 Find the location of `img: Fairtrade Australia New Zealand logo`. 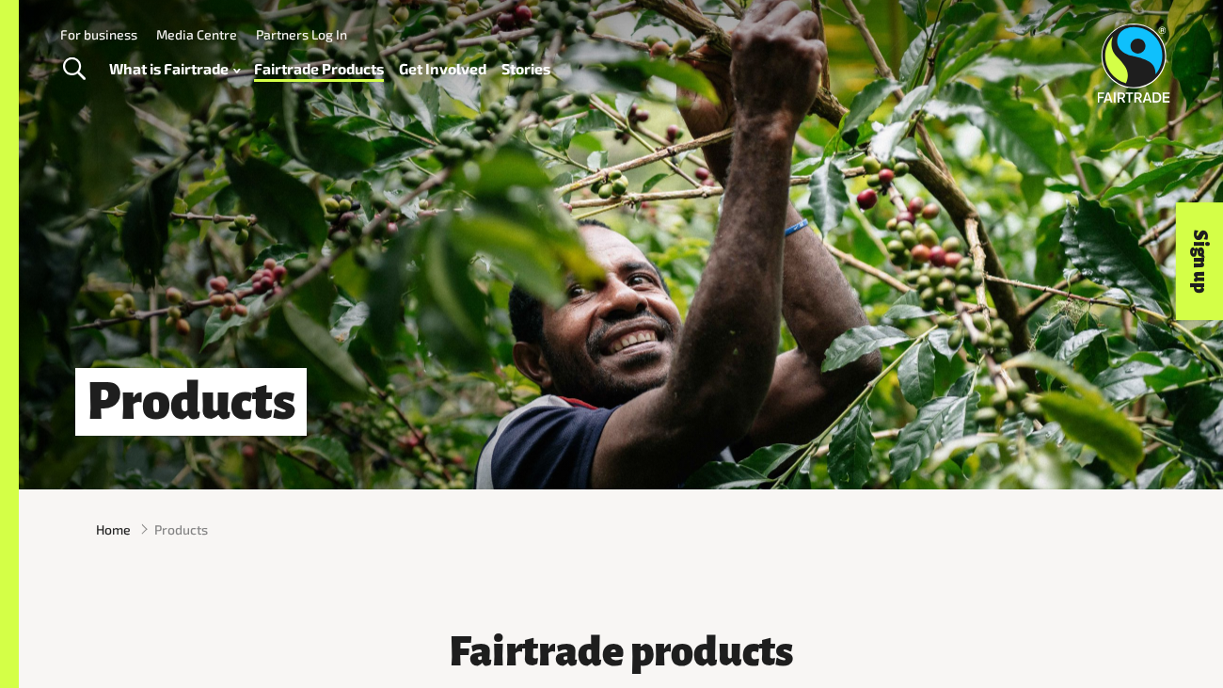

img: Fairtrade Australia New Zealand logo is located at coordinates (1134, 63).